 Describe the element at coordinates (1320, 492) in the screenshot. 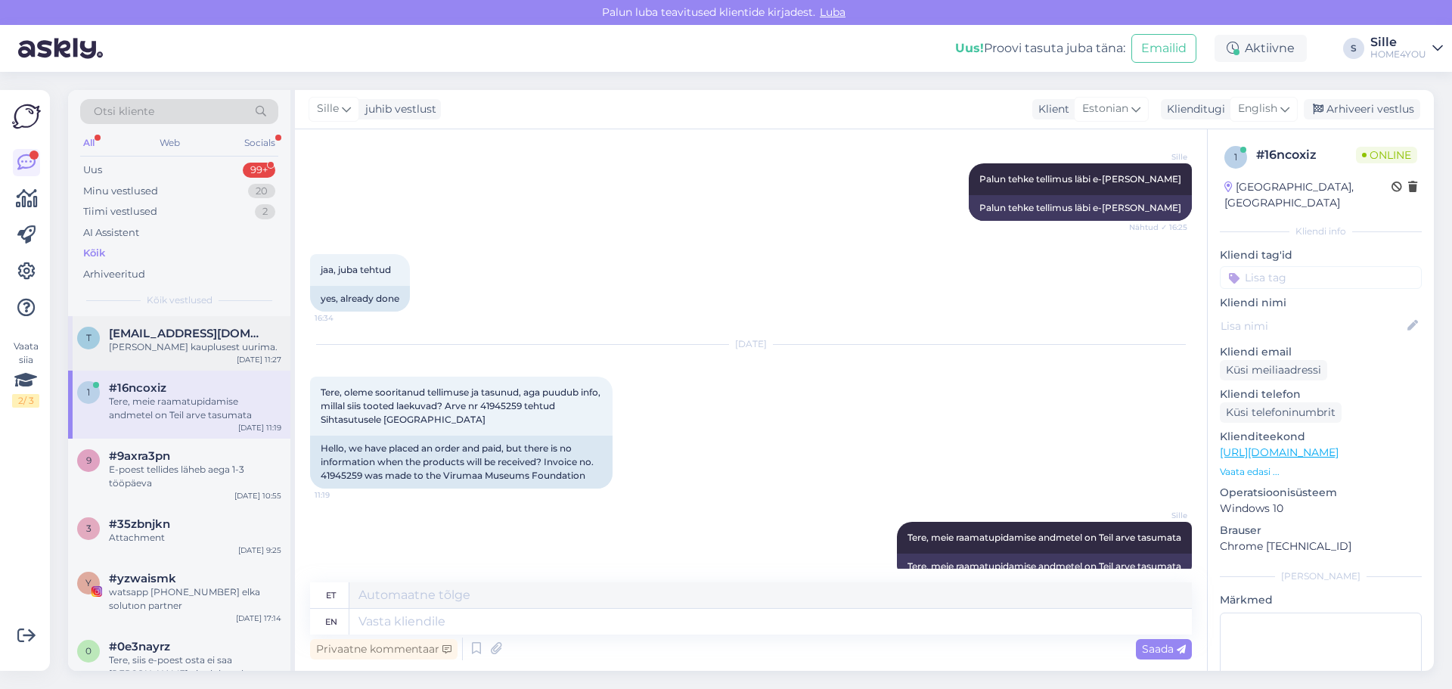

I see `p: Operatsioonisüsteem` at that location.